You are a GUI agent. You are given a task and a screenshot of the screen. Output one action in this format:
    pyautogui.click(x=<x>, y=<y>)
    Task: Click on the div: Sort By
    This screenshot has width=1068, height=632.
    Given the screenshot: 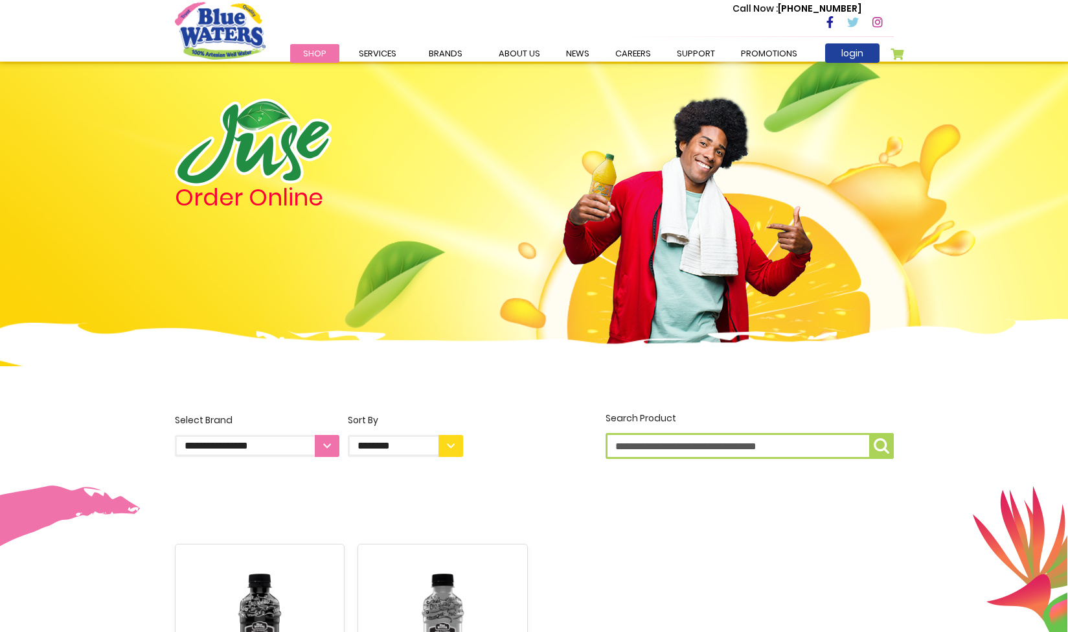 What is the action you would take?
    pyautogui.click(x=405, y=420)
    